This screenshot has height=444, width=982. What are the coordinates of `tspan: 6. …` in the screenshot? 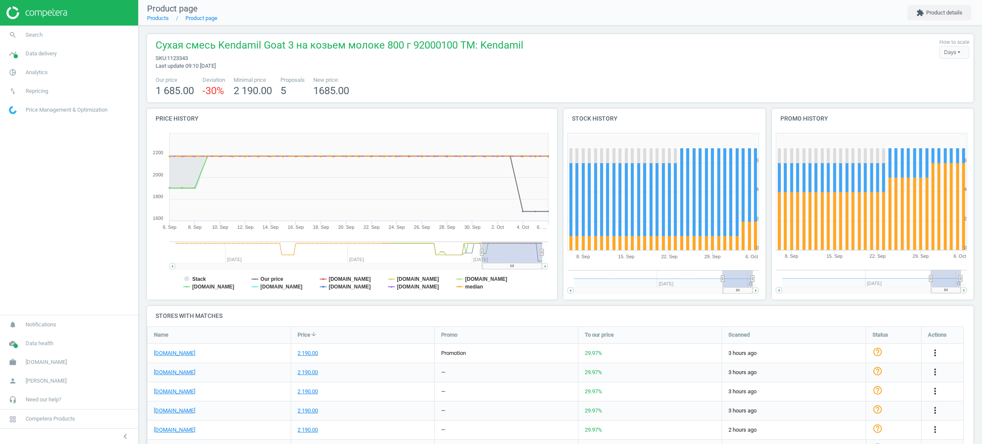 It's located at (542, 227).